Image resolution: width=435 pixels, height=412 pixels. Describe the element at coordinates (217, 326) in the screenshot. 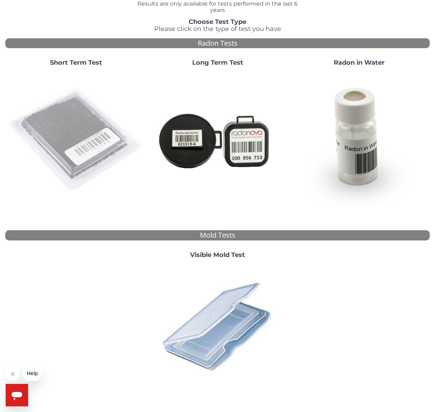

I see `img: PI42764010.jpg` at that location.